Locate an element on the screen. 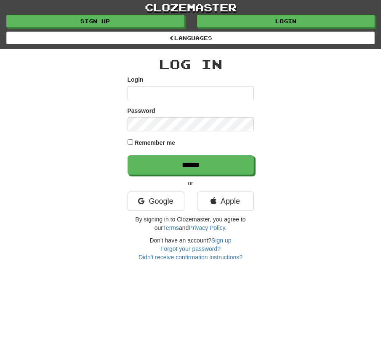 This screenshot has height=341, width=381. a: Terms is located at coordinates (171, 228).